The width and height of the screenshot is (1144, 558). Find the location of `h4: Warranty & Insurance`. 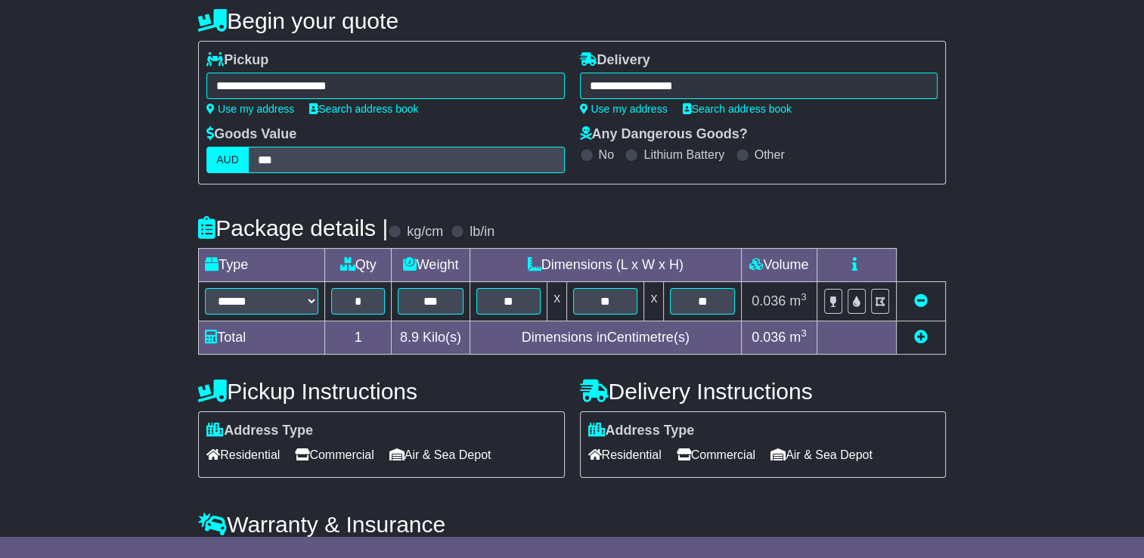

h4: Warranty & Insurance is located at coordinates (572, 524).